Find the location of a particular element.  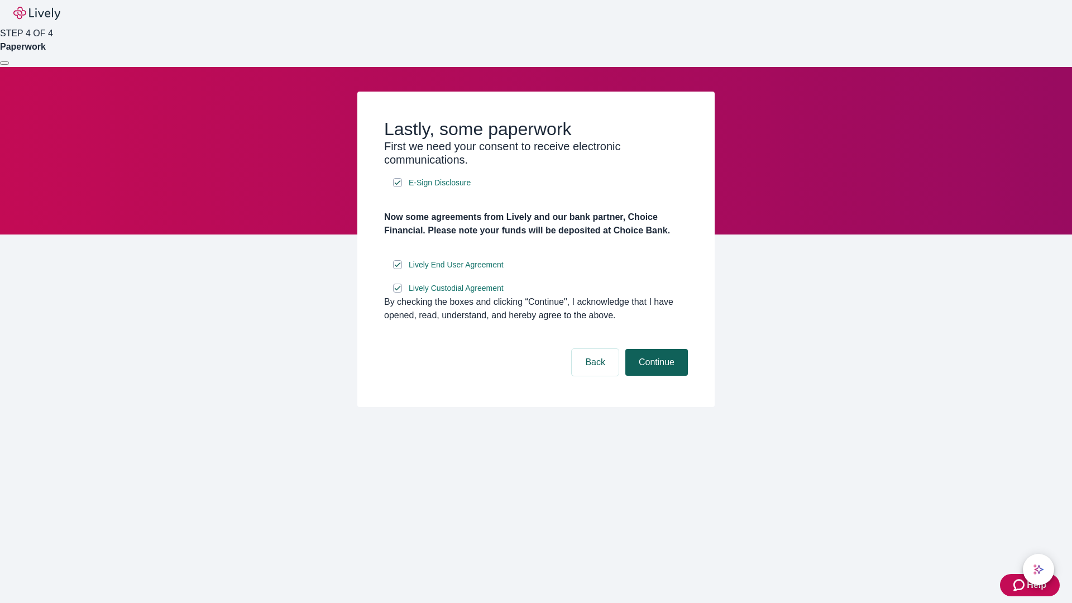

button: Zendesk support iconHelp is located at coordinates (1029, 585).